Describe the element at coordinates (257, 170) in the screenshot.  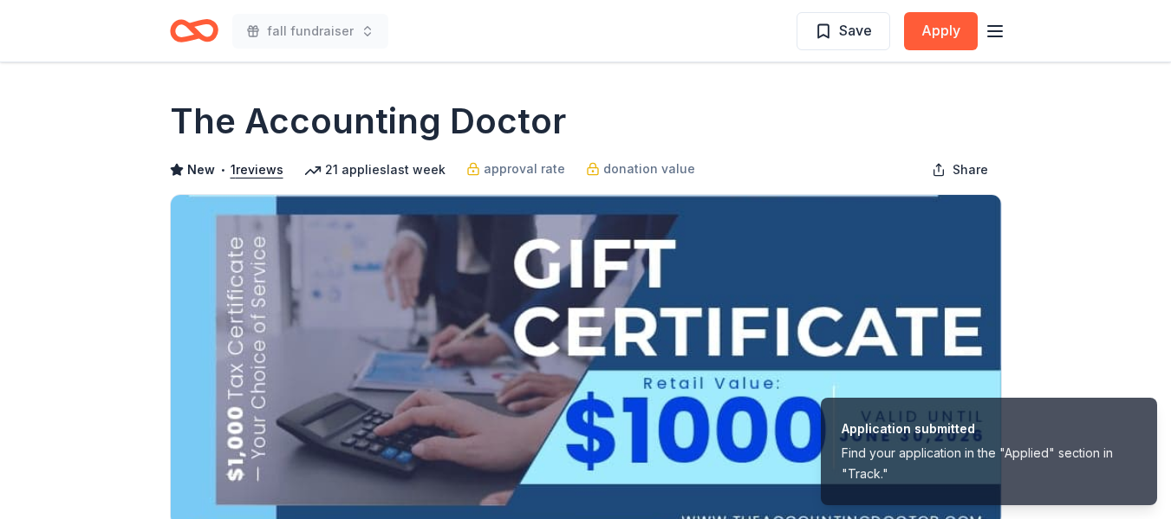
I see `button: 1reviews` at that location.